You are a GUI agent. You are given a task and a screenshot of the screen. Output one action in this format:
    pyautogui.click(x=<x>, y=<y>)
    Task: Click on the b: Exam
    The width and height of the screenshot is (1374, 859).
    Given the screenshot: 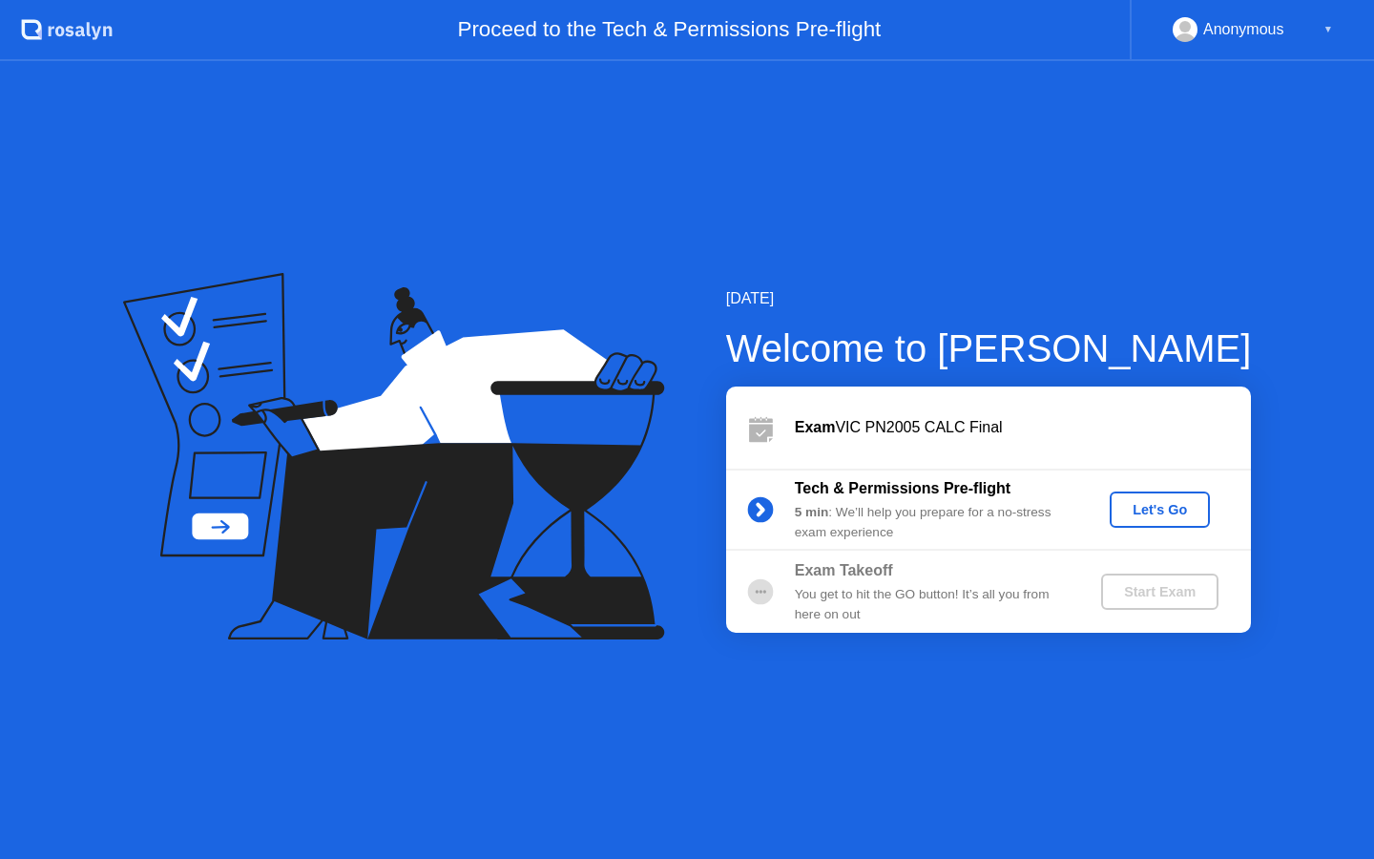 What is the action you would take?
    pyautogui.click(x=815, y=427)
    